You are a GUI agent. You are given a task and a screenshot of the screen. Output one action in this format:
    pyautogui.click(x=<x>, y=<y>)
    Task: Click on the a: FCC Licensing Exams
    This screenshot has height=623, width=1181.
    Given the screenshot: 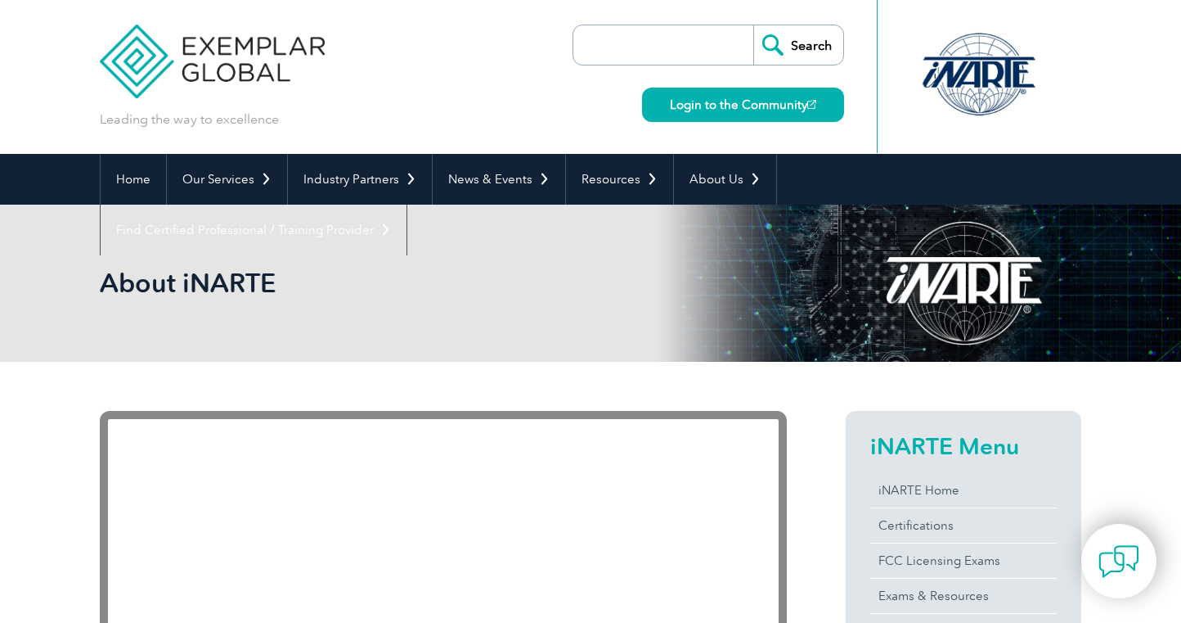 What is the action you would take?
    pyautogui.click(x=964, y=560)
    